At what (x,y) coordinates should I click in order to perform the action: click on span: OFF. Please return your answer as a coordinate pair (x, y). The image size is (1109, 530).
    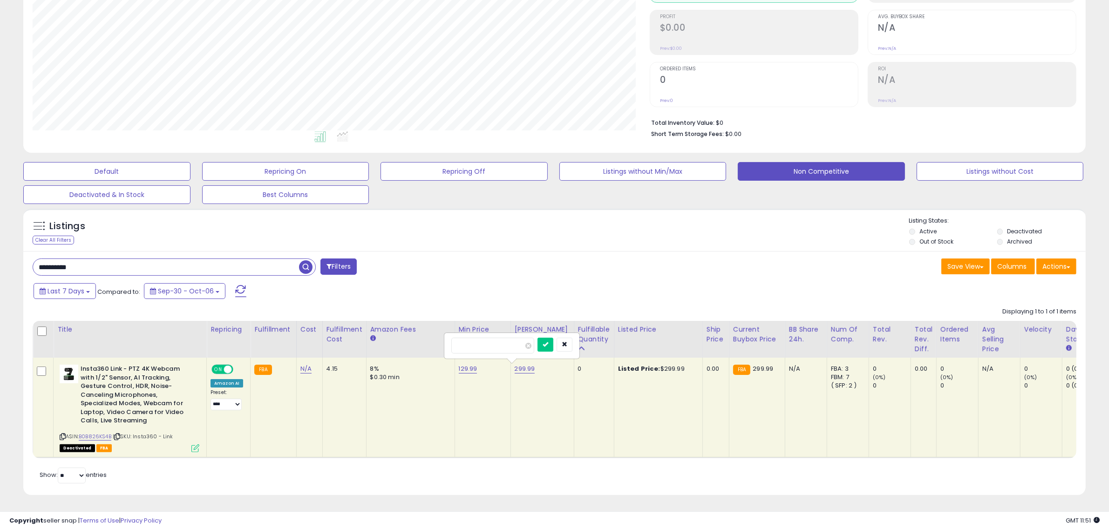
    Looking at the image, I should click on (239, 369).